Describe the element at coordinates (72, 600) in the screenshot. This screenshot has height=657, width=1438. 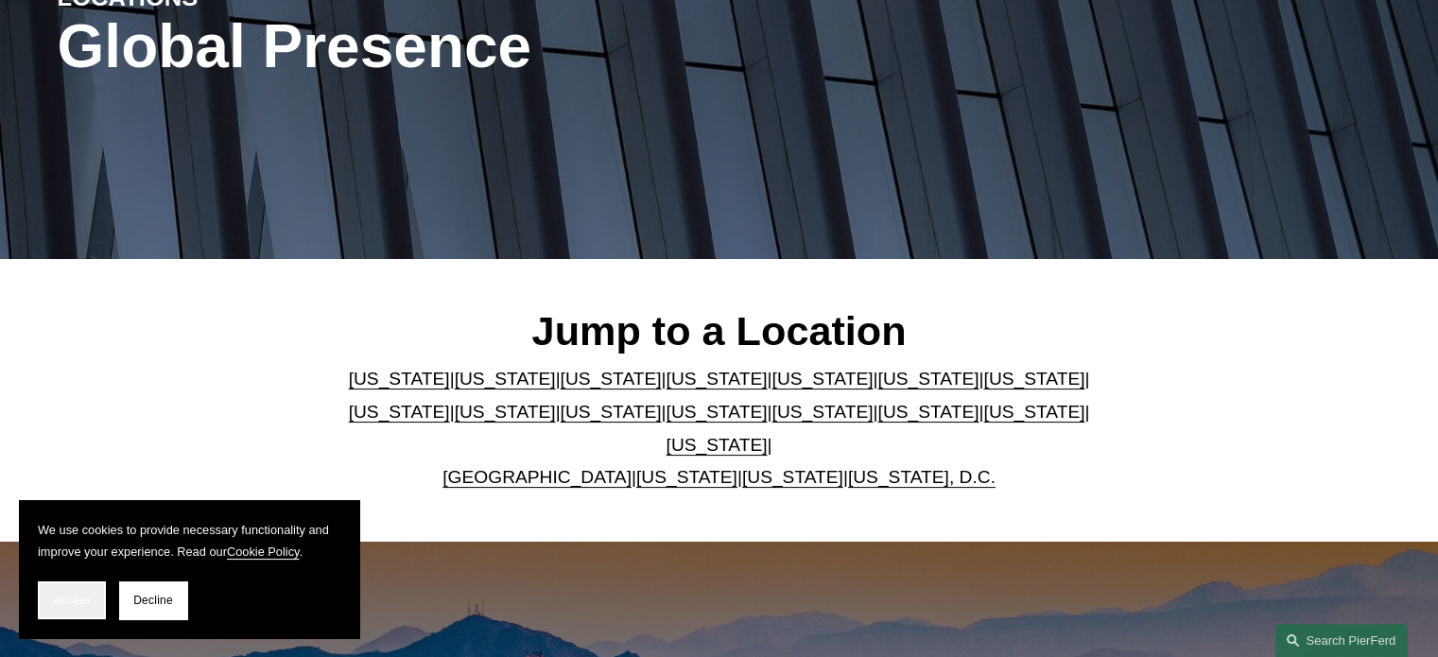
I see `button: Accept` at that location.